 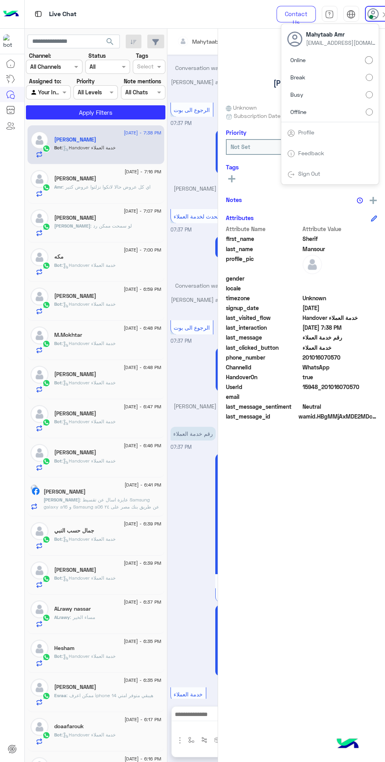 What do you see at coordinates (64, 648) in the screenshot?
I see `h5: Hesham` at bounding box center [64, 648].